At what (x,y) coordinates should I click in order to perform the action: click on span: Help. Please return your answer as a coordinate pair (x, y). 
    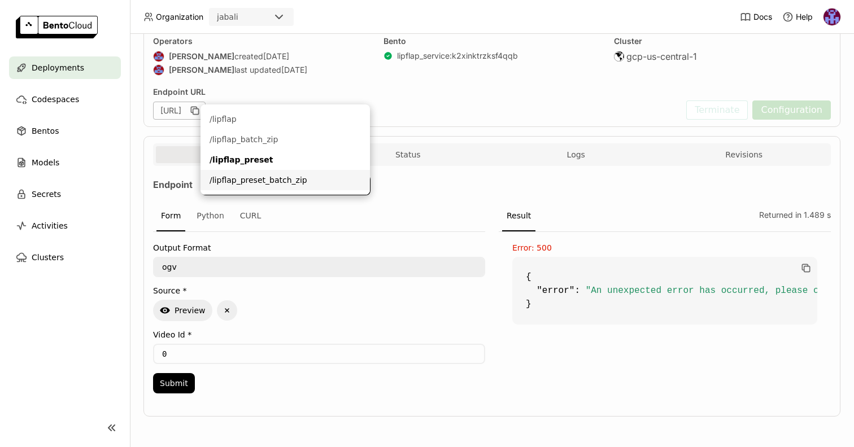
    Looking at the image, I should click on (804, 17).